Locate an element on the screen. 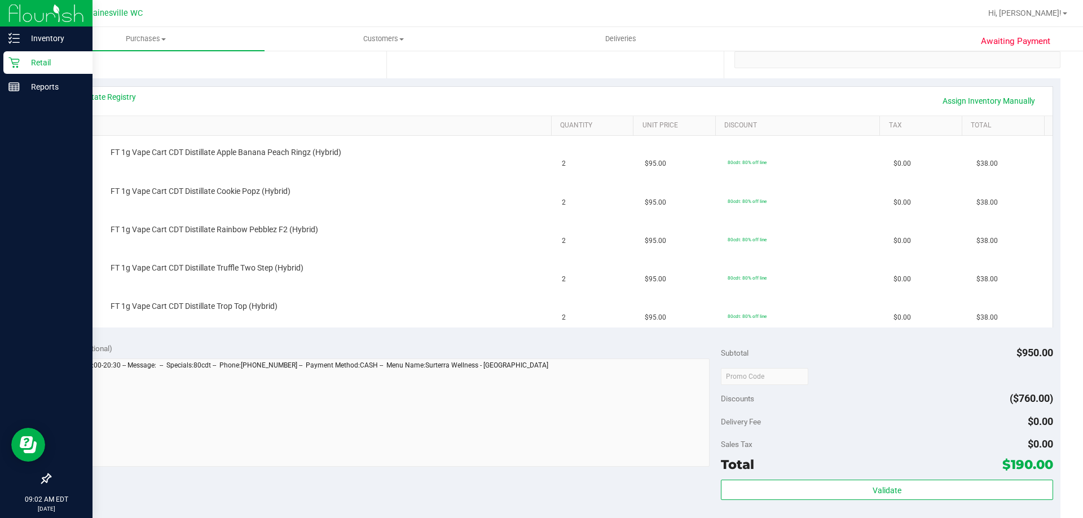 The height and width of the screenshot is (518, 1083). span: Sales Tax is located at coordinates (736, 444).